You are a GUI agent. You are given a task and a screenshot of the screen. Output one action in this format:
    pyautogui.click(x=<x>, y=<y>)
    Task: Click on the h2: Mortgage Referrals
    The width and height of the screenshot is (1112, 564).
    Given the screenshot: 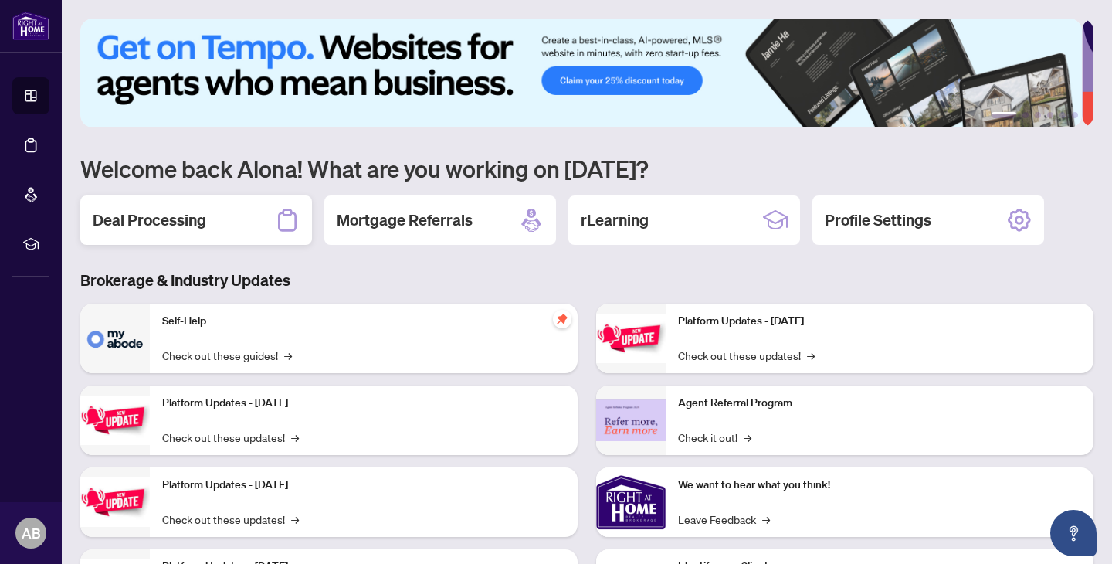 What is the action you would take?
    pyautogui.click(x=405, y=220)
    